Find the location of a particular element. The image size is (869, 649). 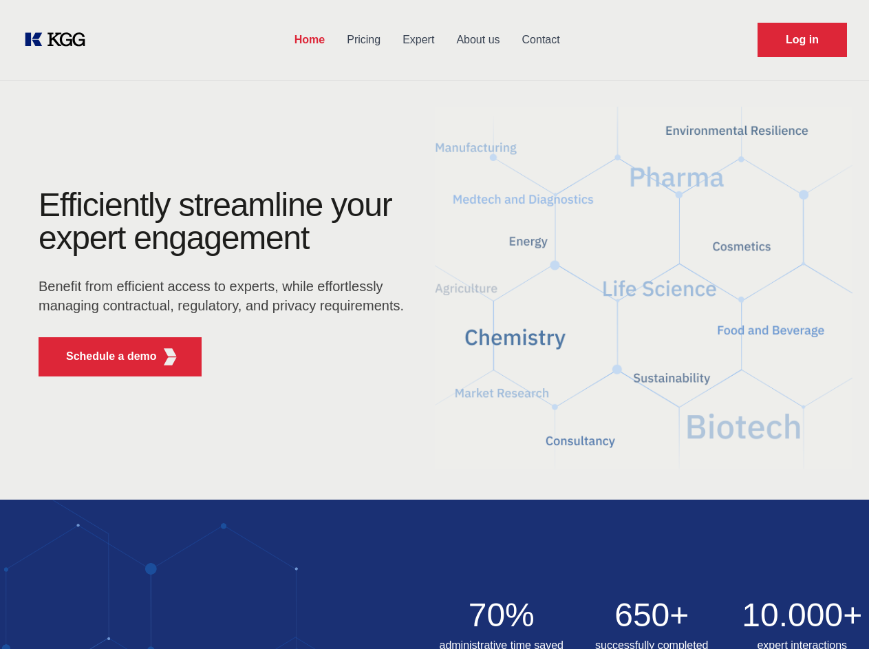

a: Home is located at coordinates (310, 40).